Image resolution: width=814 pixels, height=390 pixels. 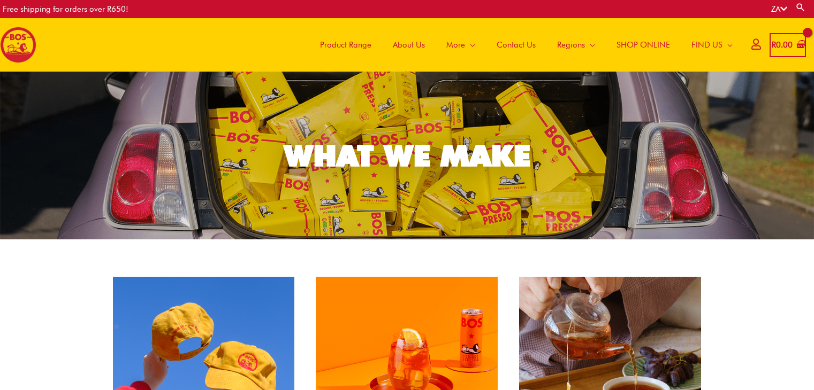 What do you see at coordinates (773, 45) in the screenshot?
I see `span: R` at bounding box center [773, 45].